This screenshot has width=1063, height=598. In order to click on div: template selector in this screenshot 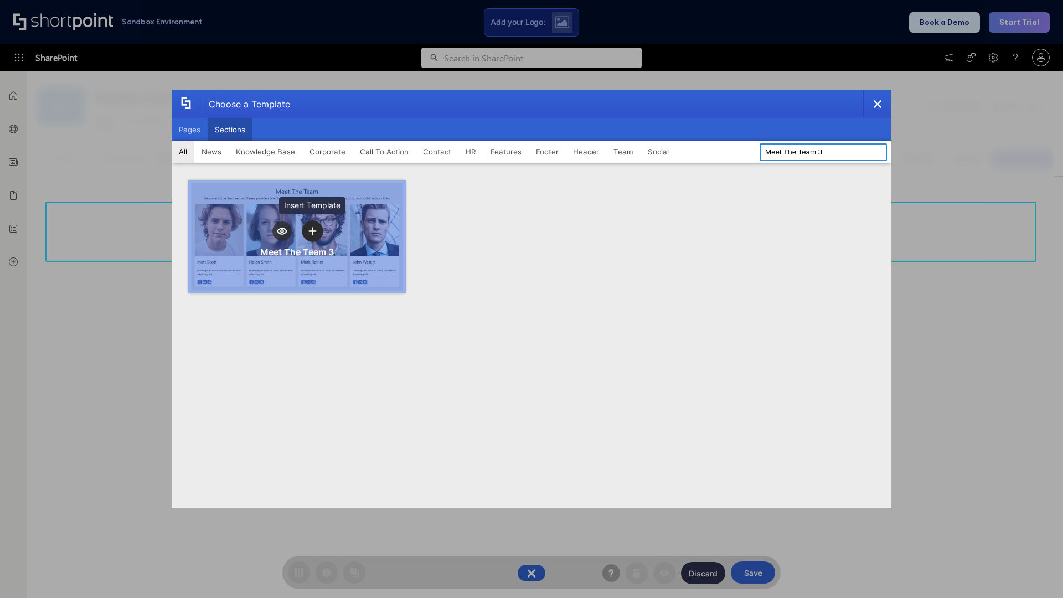, I will do `click(531, 299)`.